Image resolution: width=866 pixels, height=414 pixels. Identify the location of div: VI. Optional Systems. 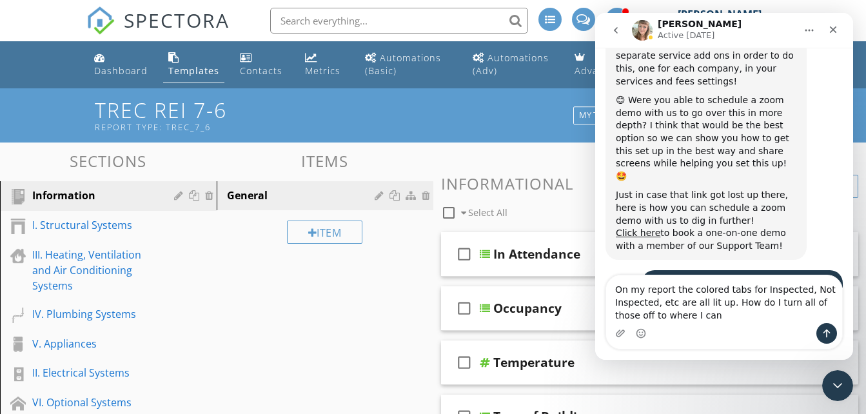
(94, 402).